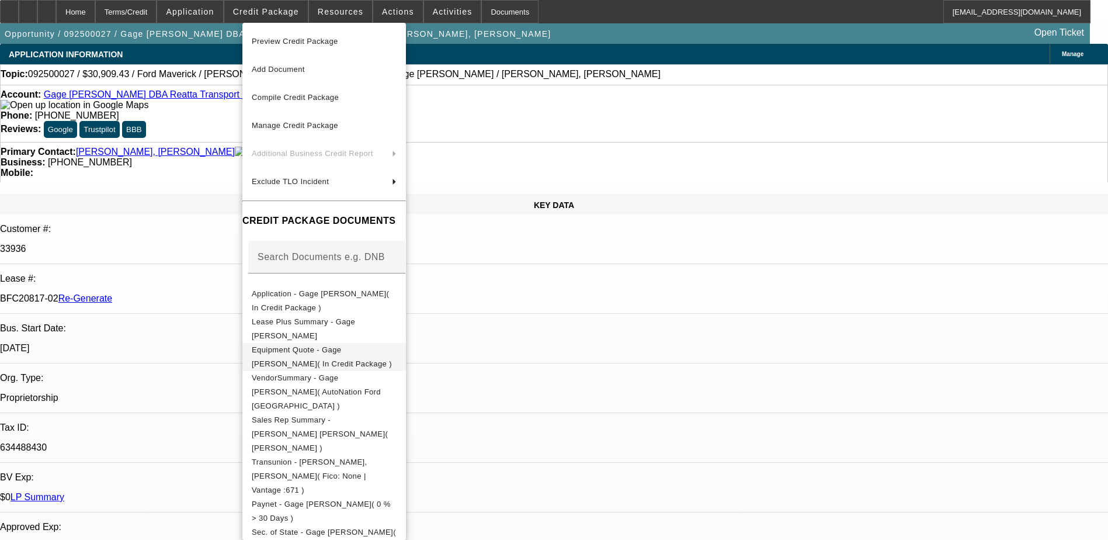 This screenshot has height=540, width=1108. Describe the element at coordinates (295, 41) in the screenshot. I see `span: Preview Credit Package` at that location.